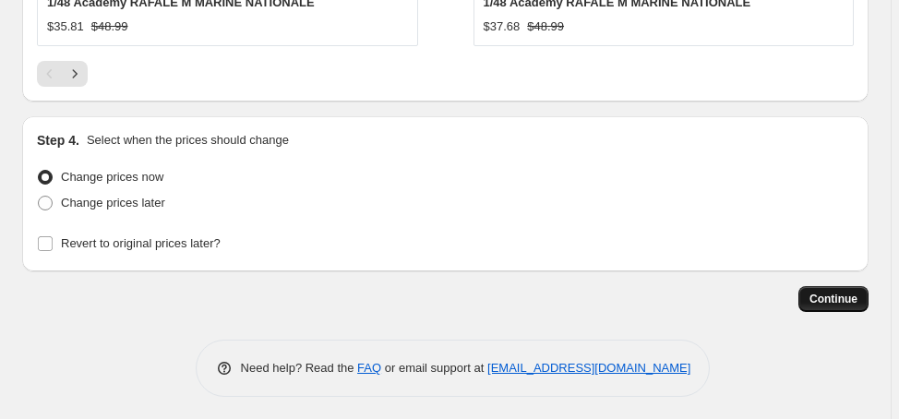 The height and width of the screenshot is (419, 899). Describe the element at coordinates (187, 140) in the screenshot. I see `p: Select when the prices should change` at that location.